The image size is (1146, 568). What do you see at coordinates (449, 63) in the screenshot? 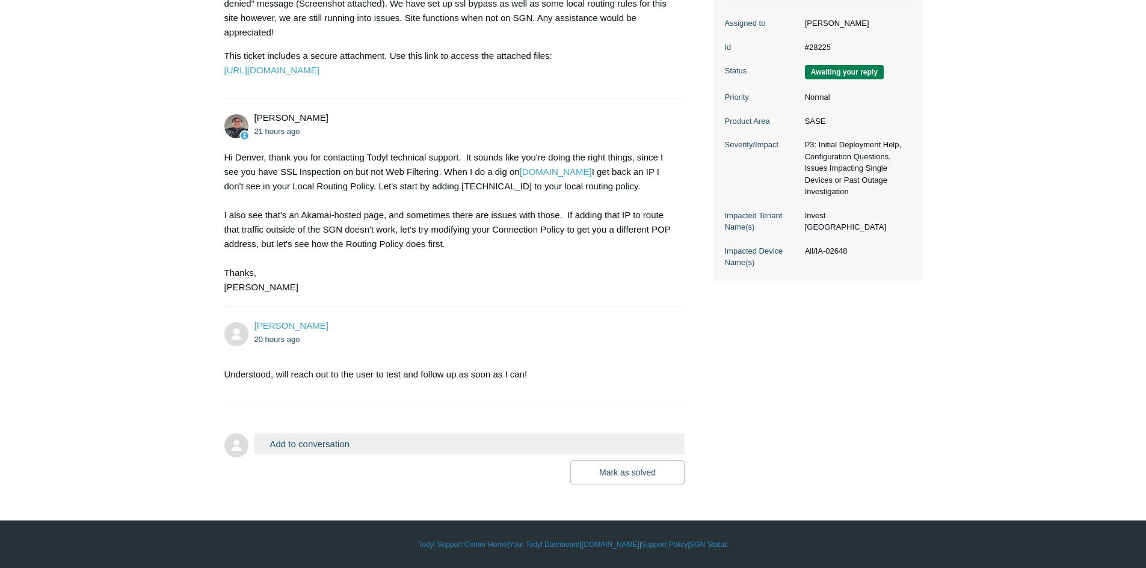
I see `p: This ticket includes a secure attachment. Use this link to access the attached files:` at bounding box center [449, 63].